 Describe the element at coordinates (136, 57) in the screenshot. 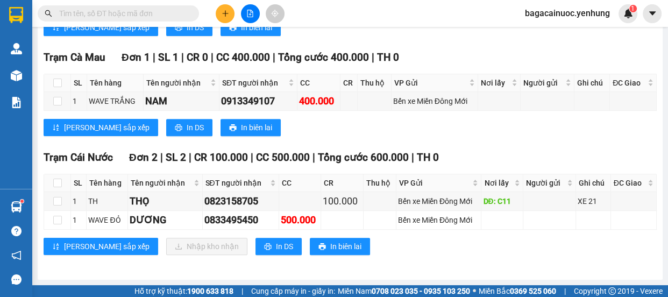

I see `span: Đơn 1` at that location.